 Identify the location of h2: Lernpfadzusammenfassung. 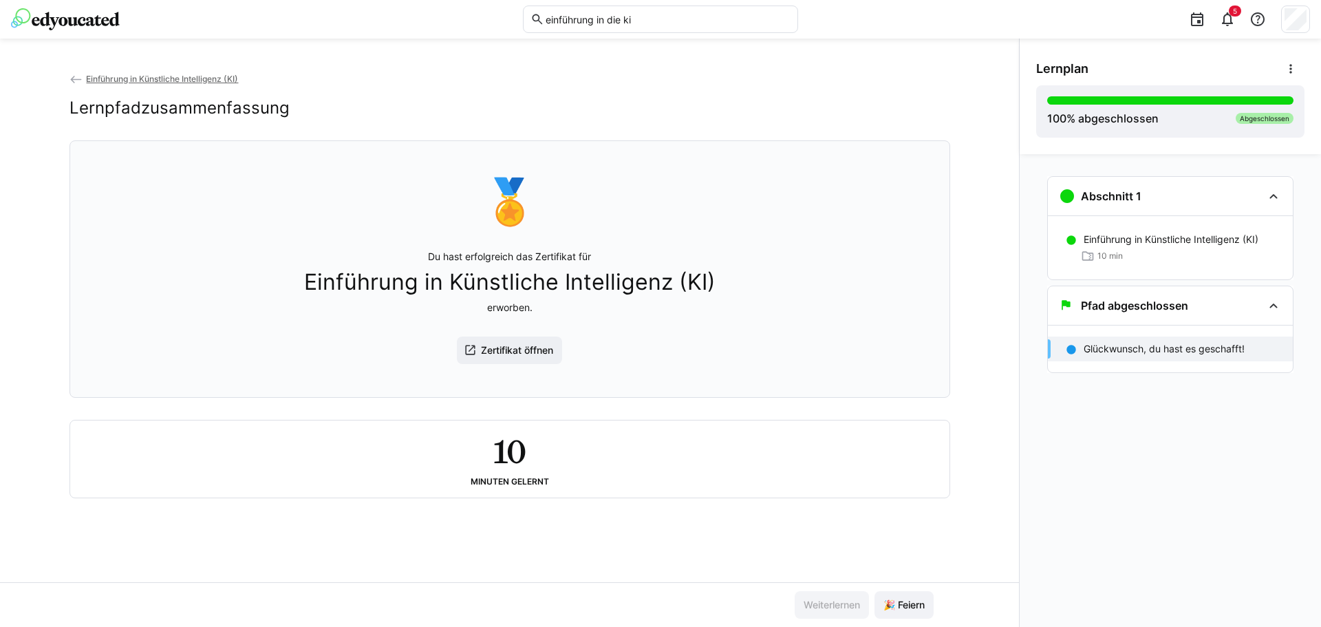
(180, 108).